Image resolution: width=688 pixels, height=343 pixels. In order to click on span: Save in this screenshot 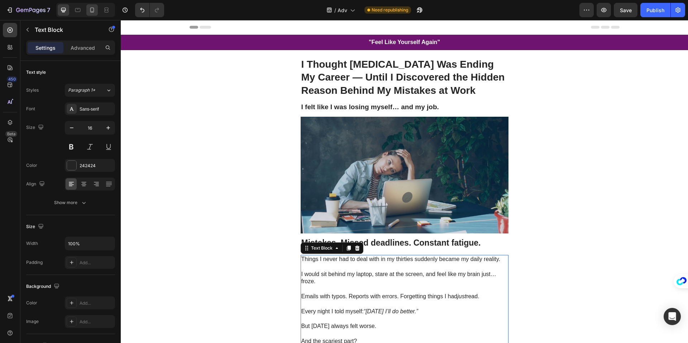, I will do `click(626, 10)`.